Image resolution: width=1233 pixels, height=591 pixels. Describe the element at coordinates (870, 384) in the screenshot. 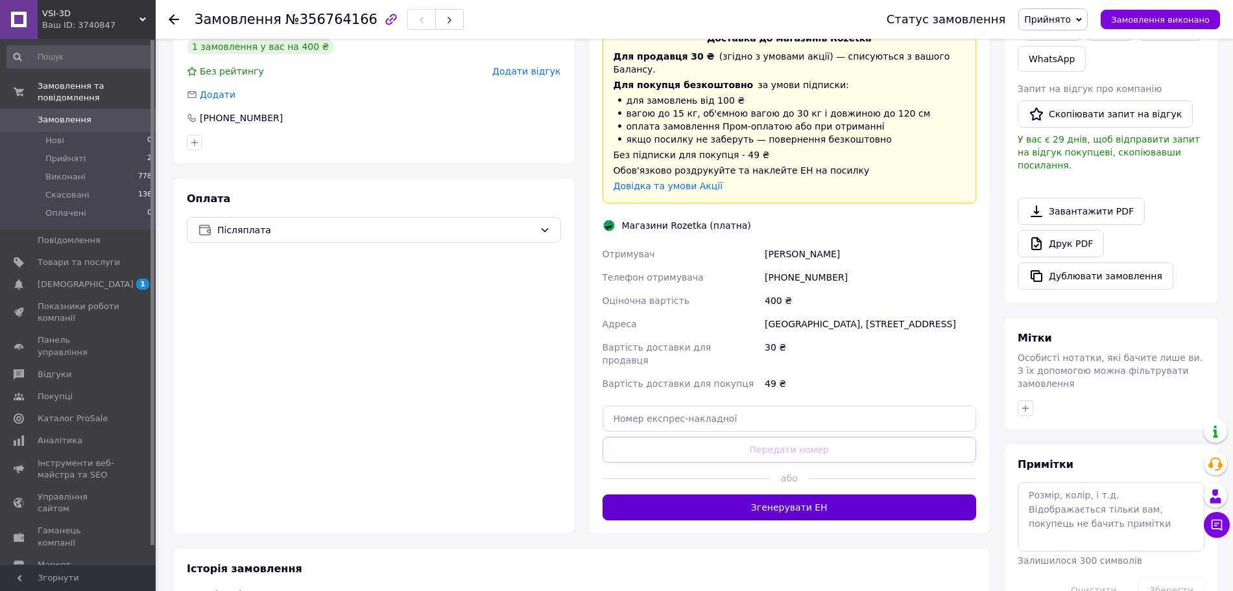

I see `div: 49 ₴` at that location.